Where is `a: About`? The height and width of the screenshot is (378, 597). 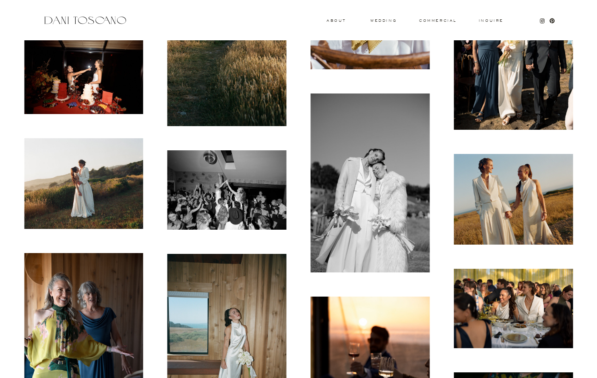
a: About is located at coordinates (335, 20).